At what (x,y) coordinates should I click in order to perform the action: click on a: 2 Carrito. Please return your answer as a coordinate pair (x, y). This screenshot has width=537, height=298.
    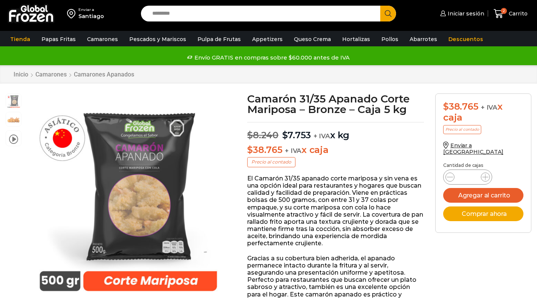
    Looking at the image, I should click on (511, 14).